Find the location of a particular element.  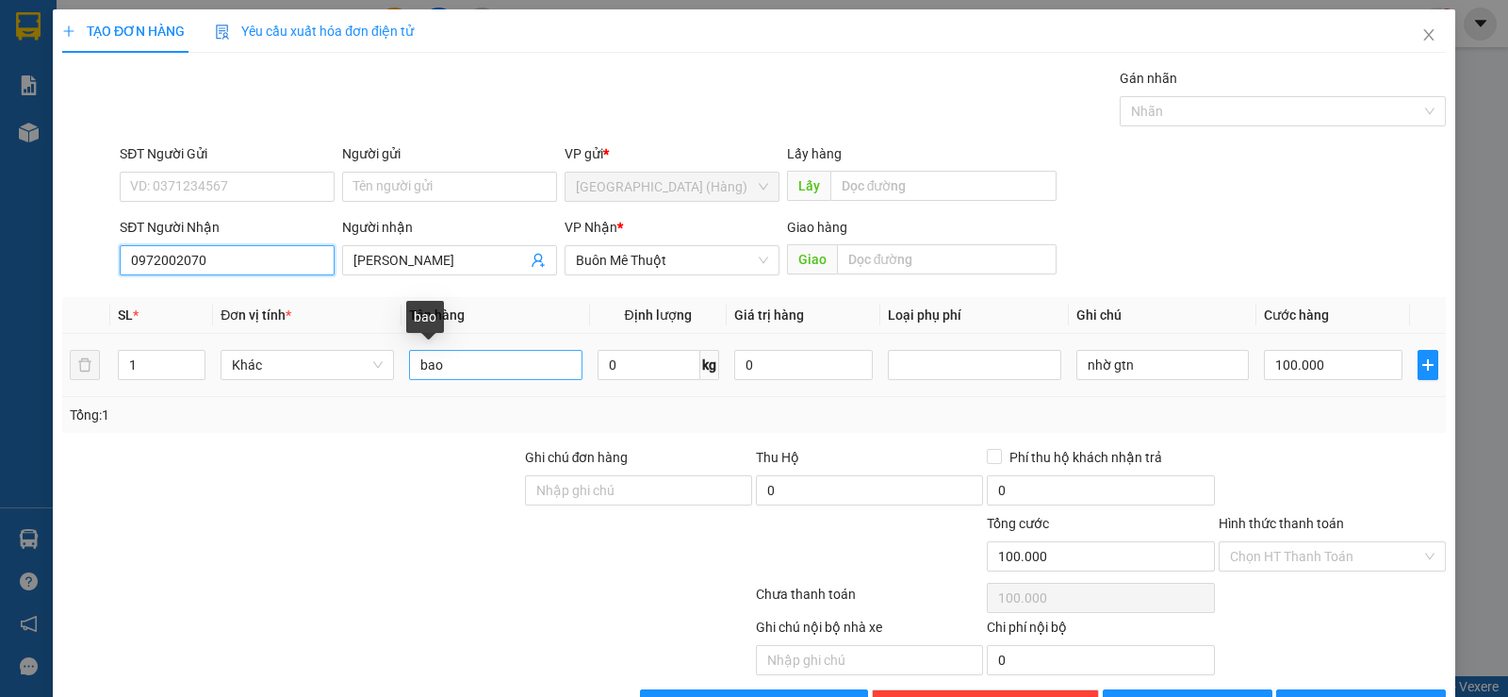

div: Chi phí nội bộ is located at coordinates (1100, 631).